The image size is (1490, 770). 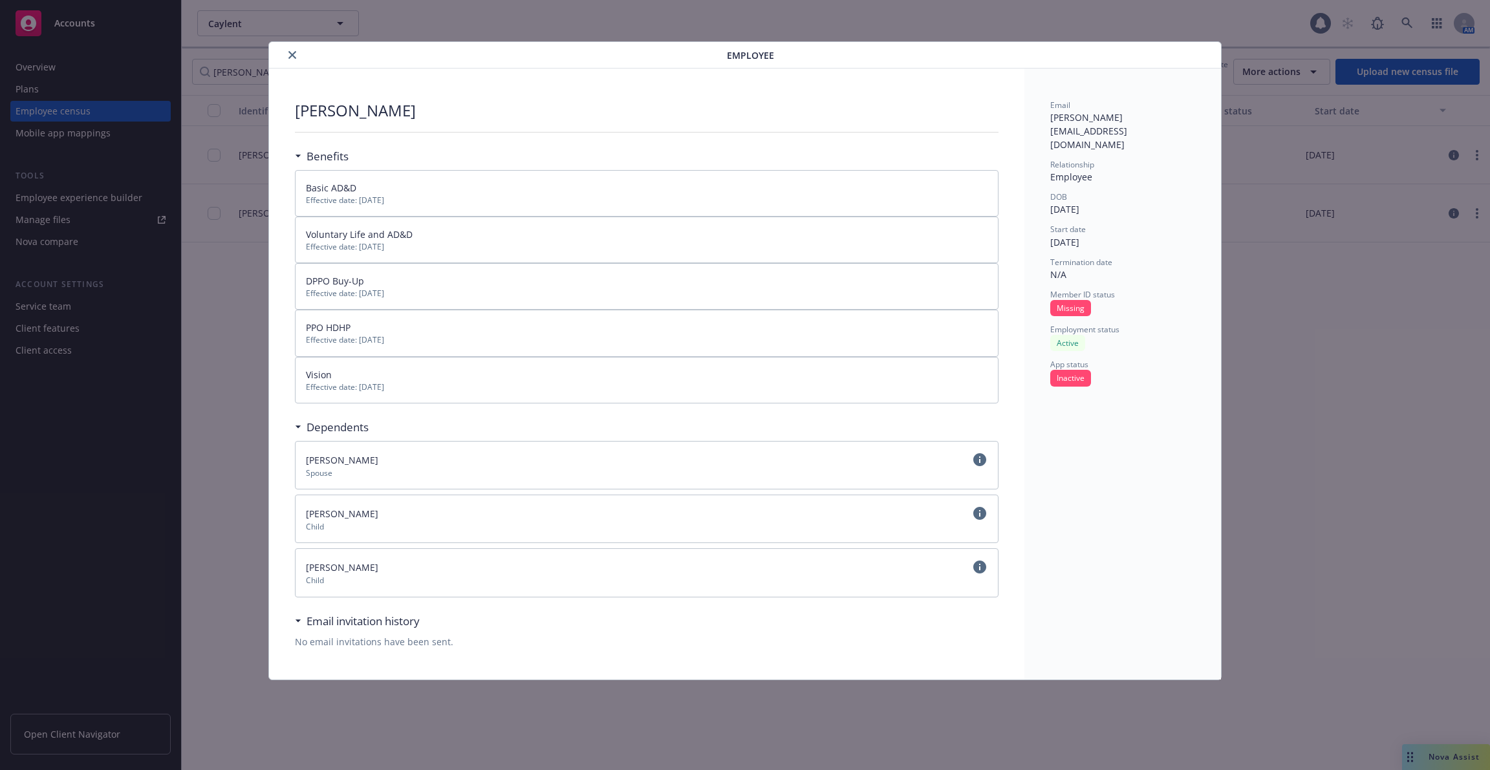 I want to click on span: Member ID status, so click(x=1083, y=294).